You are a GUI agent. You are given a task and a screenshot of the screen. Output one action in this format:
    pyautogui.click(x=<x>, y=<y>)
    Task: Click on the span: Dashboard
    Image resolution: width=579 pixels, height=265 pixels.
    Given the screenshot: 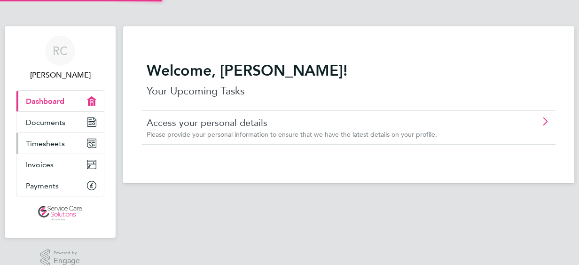 What is the action you would take?
    pyautogui.click(x=45, y=101)
    